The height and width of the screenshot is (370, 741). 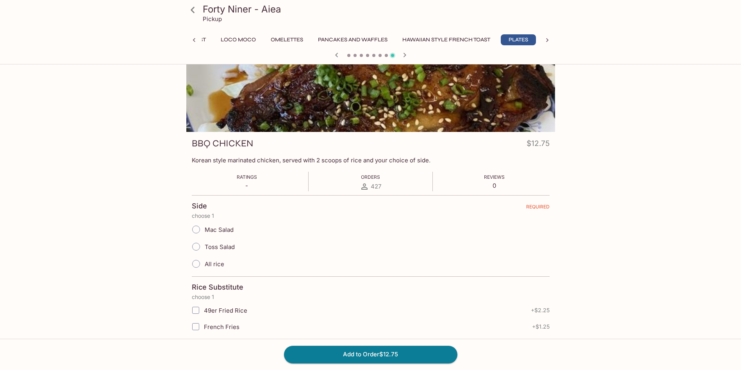 What do you see at coordinates (212, 19) in the screenshot?
I see `p: Pickup` at bounding box center [212, 19].